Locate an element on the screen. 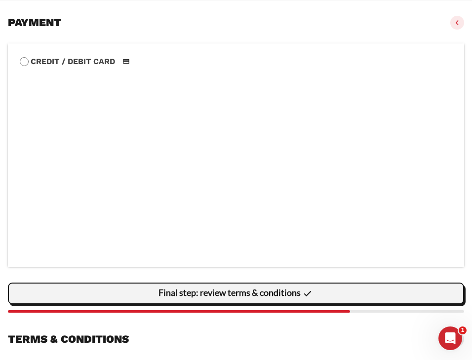 The width and height of the screenshot is (472, 360). label: Credit / Debit Card is located at coordinates (236, 62).